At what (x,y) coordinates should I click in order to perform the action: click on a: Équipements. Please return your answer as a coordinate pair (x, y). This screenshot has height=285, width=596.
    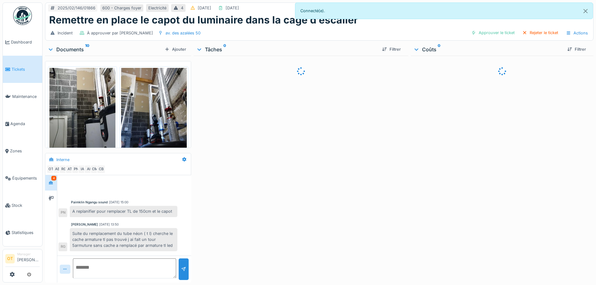
    Looking at the image, I should click on (23, 178).